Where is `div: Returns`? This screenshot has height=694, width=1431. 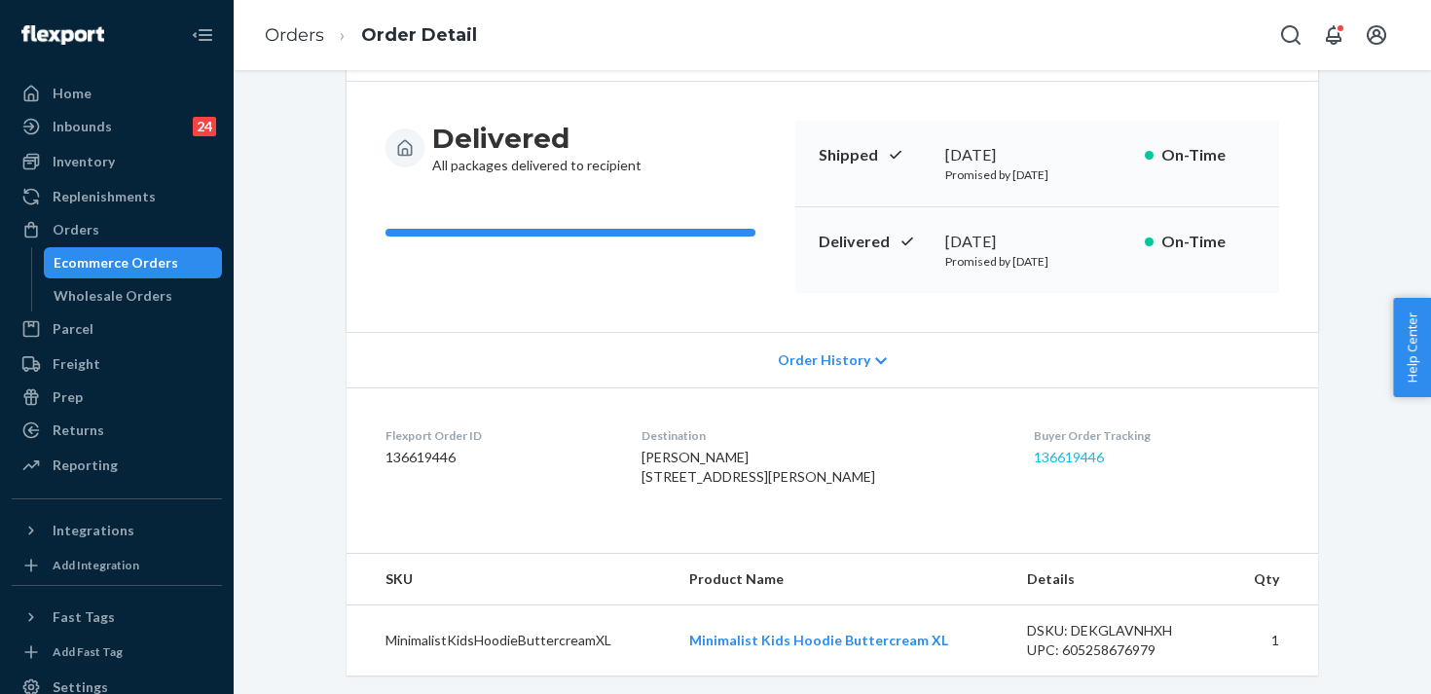
div: Returns is located at coordinates (78, 430).